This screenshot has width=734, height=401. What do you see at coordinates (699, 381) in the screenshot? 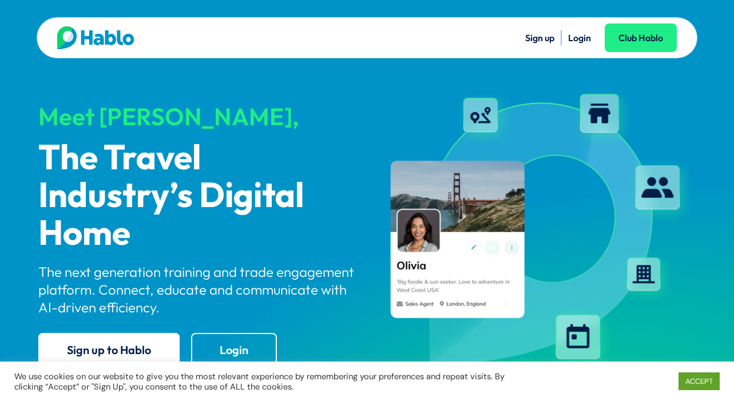
I see `a: ACCEPT` at bounding box center [699, 381].